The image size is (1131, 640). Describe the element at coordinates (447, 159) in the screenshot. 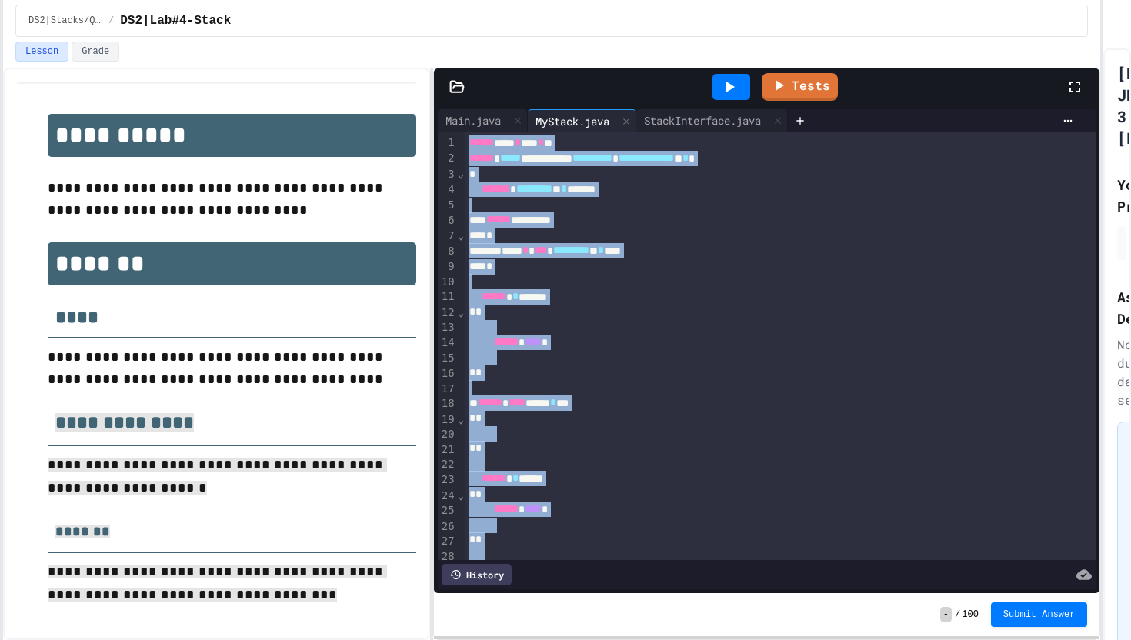

I see `div: 2` at that location.